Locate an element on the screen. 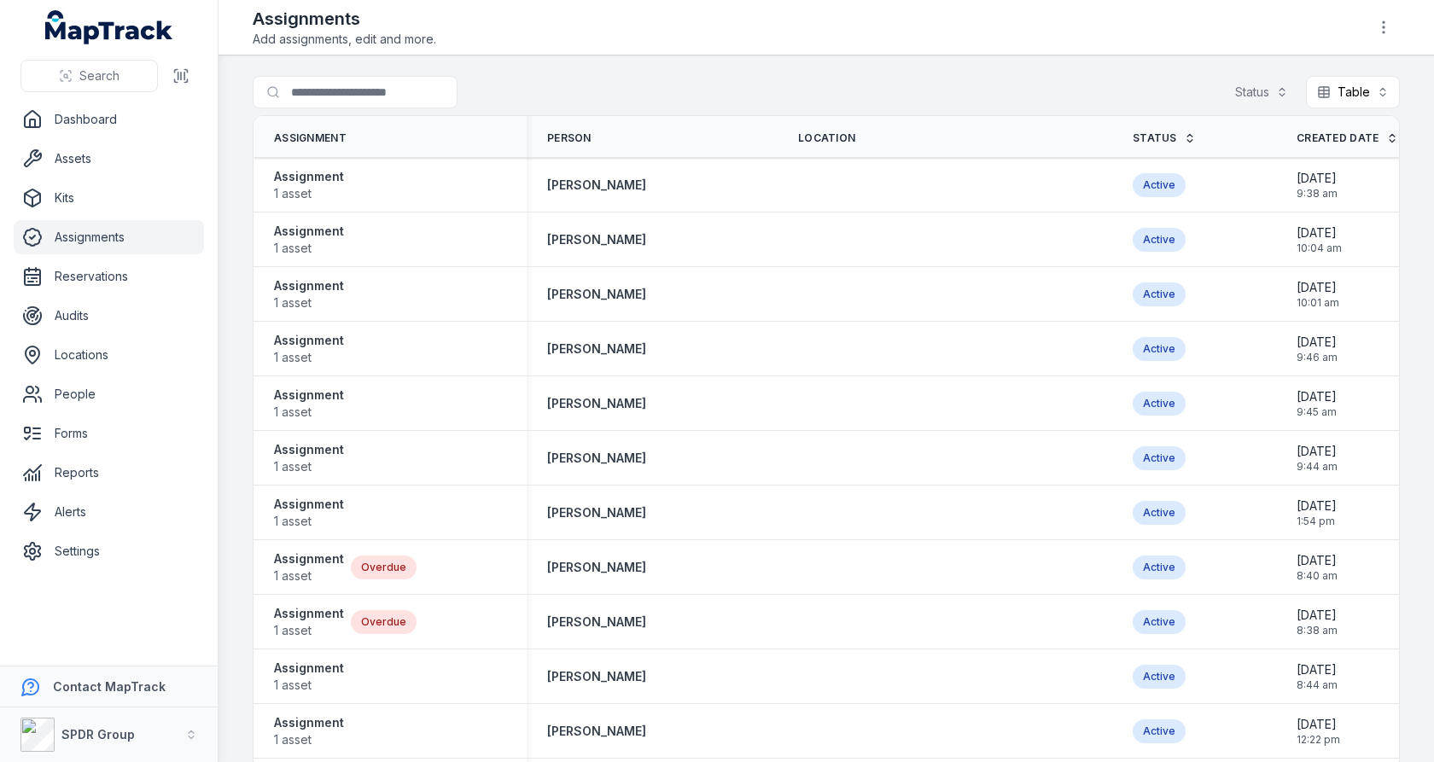 This screenshot has height=762, width=1434. span: Location is located at coordinates (826, 138).